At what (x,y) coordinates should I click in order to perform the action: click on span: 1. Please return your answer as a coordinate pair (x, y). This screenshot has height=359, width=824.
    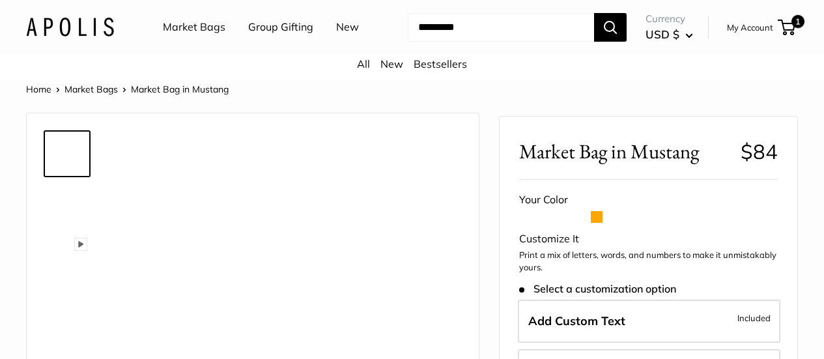
    Looking at the image, I should click on (797, 21).